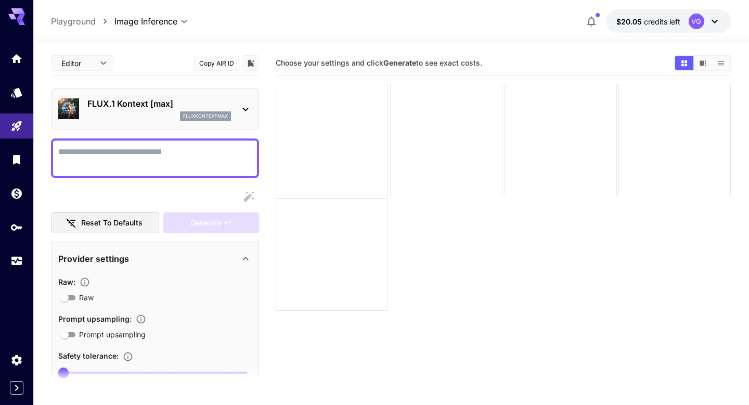 This screenshot has width=749, height=405. I want to click on div: Home, so click(17, 58).